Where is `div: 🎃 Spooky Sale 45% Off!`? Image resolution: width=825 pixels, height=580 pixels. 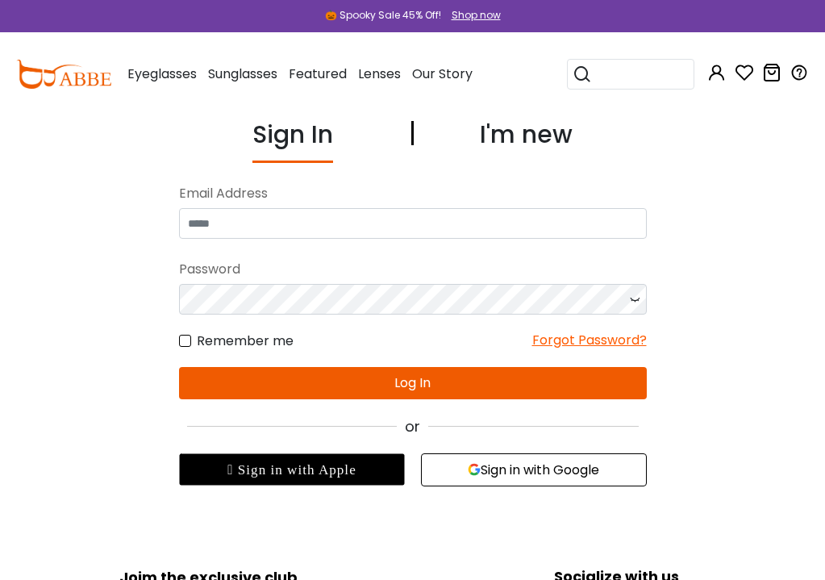
div: 🎃 Spooky Sale 45% Off! is located at coordinates (383, 15).